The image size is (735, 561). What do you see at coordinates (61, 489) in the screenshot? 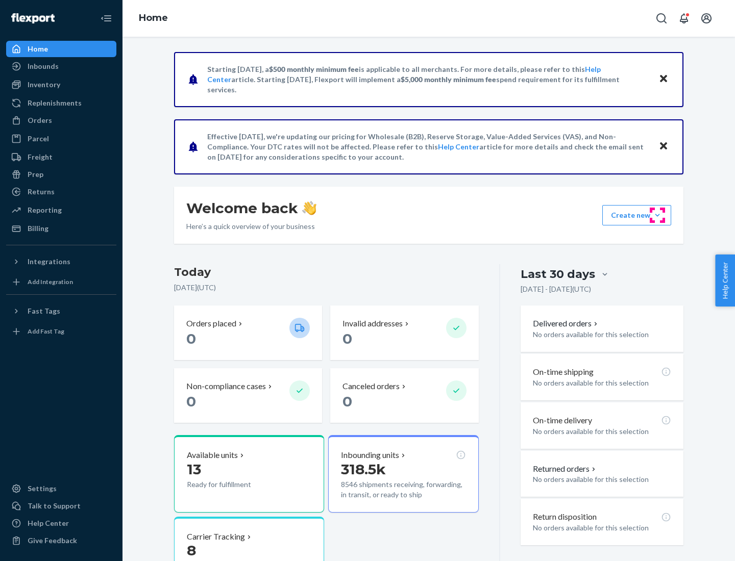
I see `a: Settings` at bounding box center [61, 489].